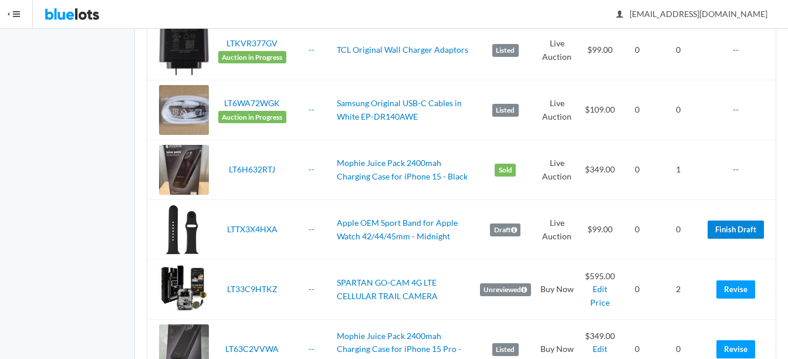  I want to click on a: Samsung Original USB-C Cables in White EP-DR140AWE, so click(399, 110).